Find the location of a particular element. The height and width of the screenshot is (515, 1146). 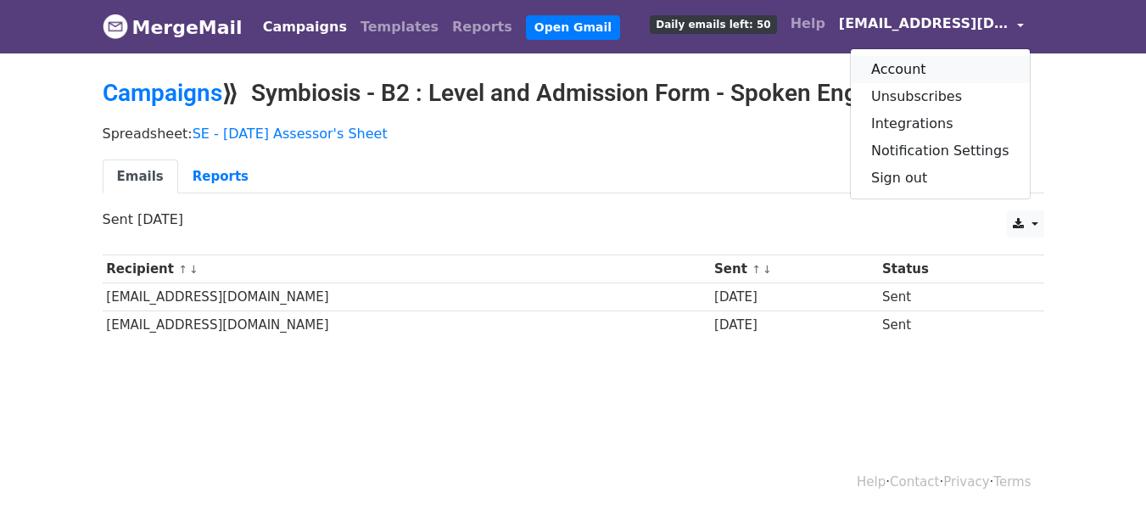

a: Templates is located at coordinates (400, 27).